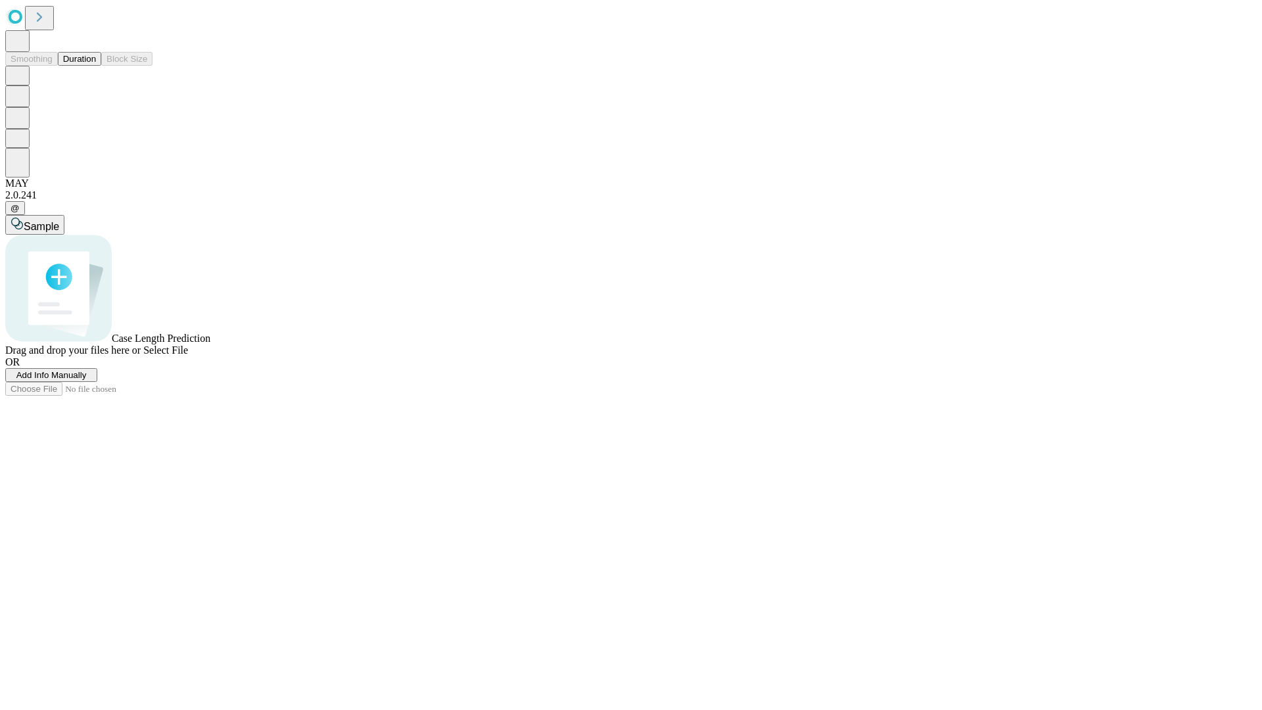 Image resolution: width=1262 pixels, height=710 pixels. What do you see at coordinates (41, 226) in the screenshot?
I see `span: Sample` at bounding box center [41, 226].